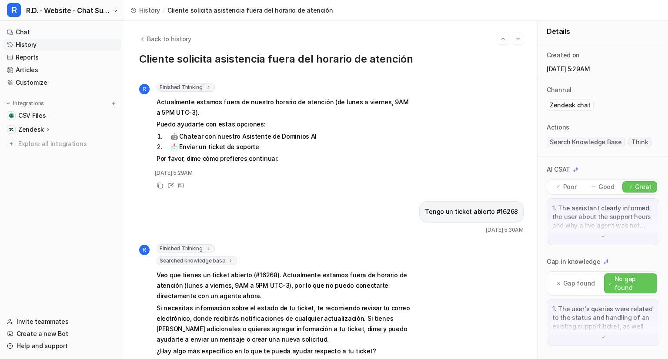  Describe the element at coordinates (62, 322) in the screenshot. I see `a: Invite teammates` at that location.